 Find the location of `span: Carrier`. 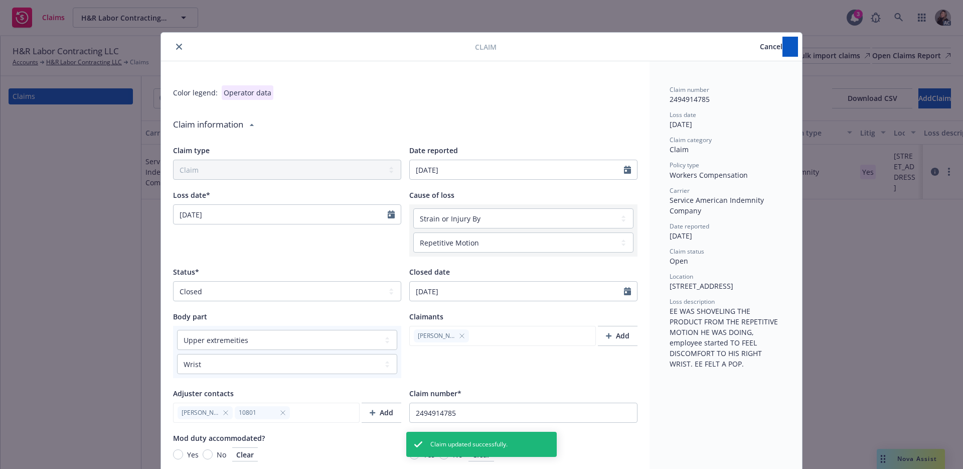

span: Carrier is located at coordinates (680, 190).